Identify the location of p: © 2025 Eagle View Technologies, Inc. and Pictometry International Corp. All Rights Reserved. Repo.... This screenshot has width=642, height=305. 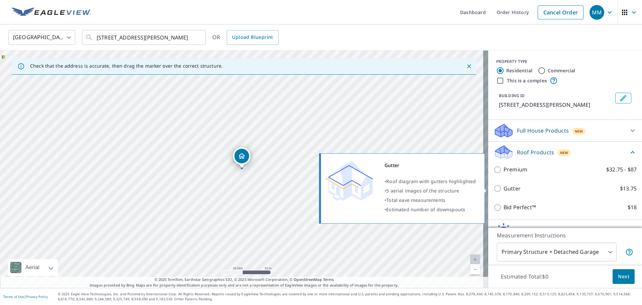
(348, 296).